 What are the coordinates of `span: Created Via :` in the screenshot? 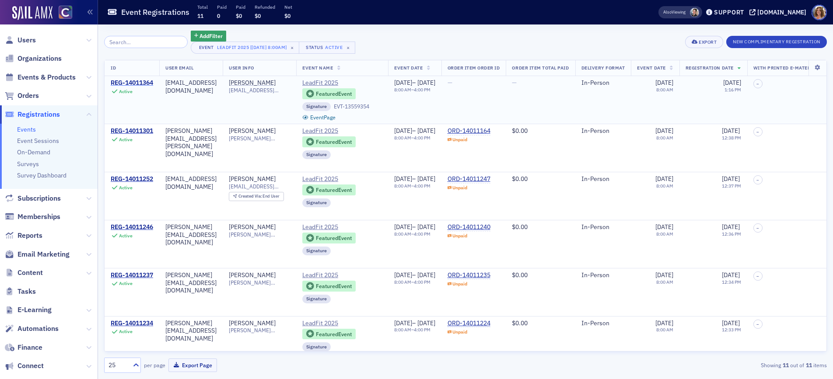 It's located at (251, 196).